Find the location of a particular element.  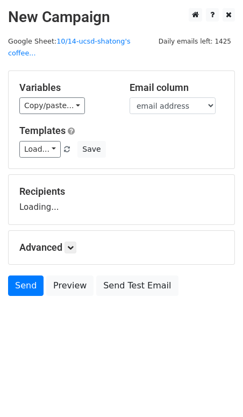

a: Copy/paste... is located at coordinates (52, 105).